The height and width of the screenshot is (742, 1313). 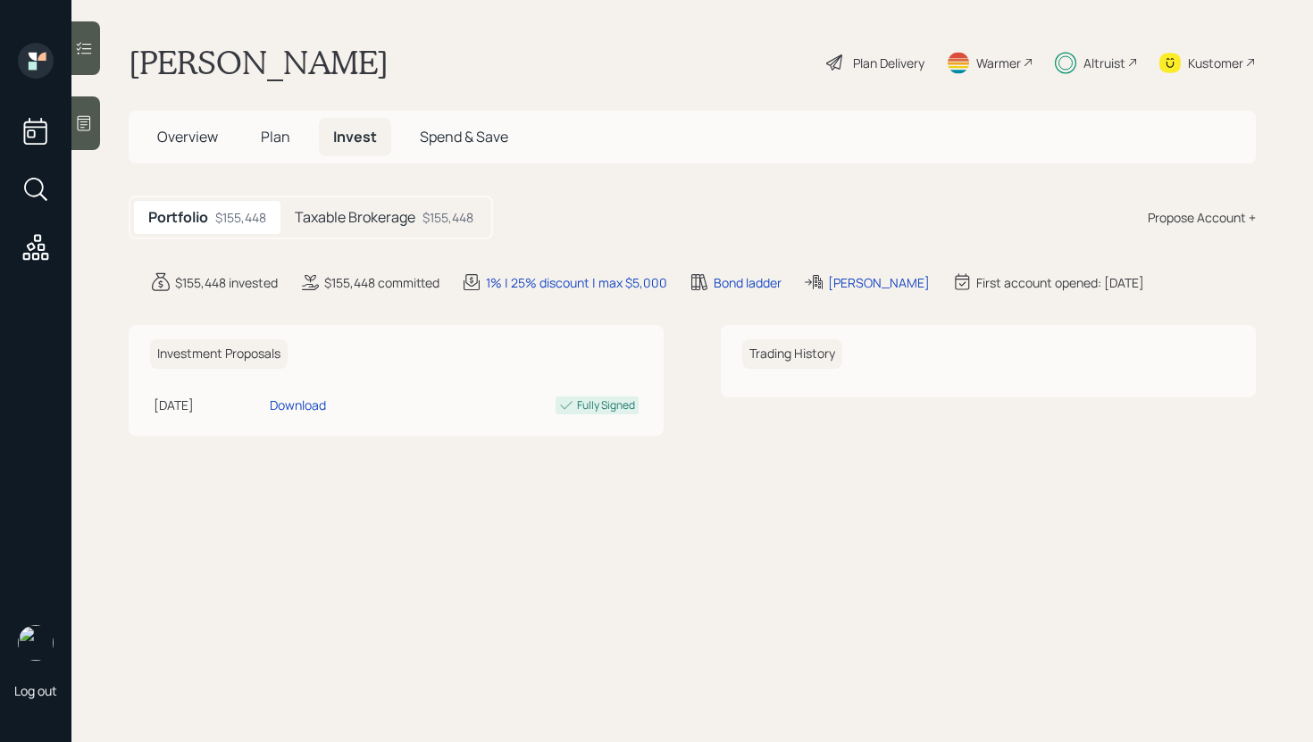 I want to click on div: Download, so click(x=298, y=405).